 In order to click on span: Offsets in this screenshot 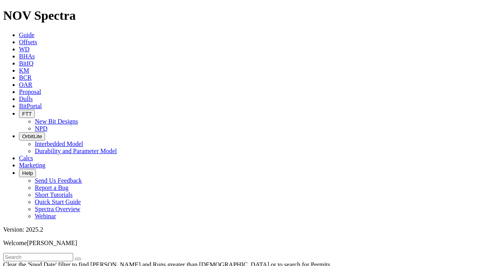, I will do `click(28, 42)`.